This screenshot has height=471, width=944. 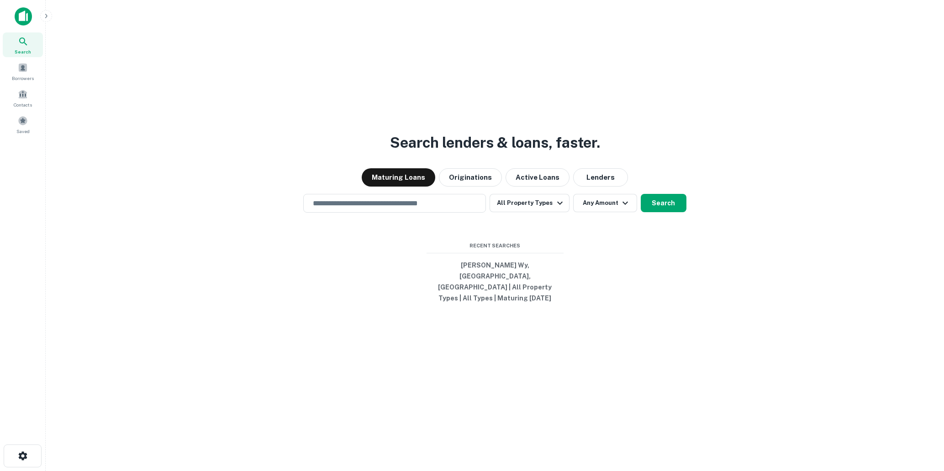 I want to click on button: Active Loans, so click(x=538, y=177).